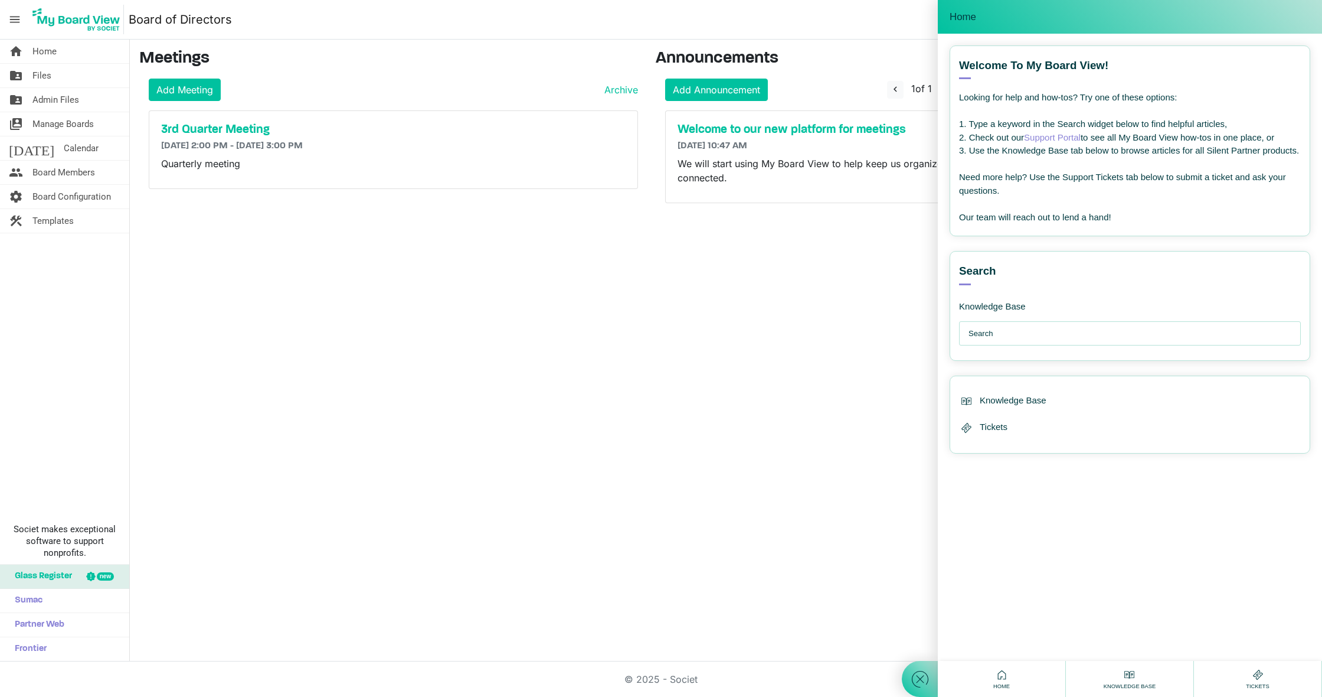 The width and height of the screenshot is (1322, 697). Describe the element at coordinates (63, 124) in the screenshot. I see `span: Manage Boards` at that location.